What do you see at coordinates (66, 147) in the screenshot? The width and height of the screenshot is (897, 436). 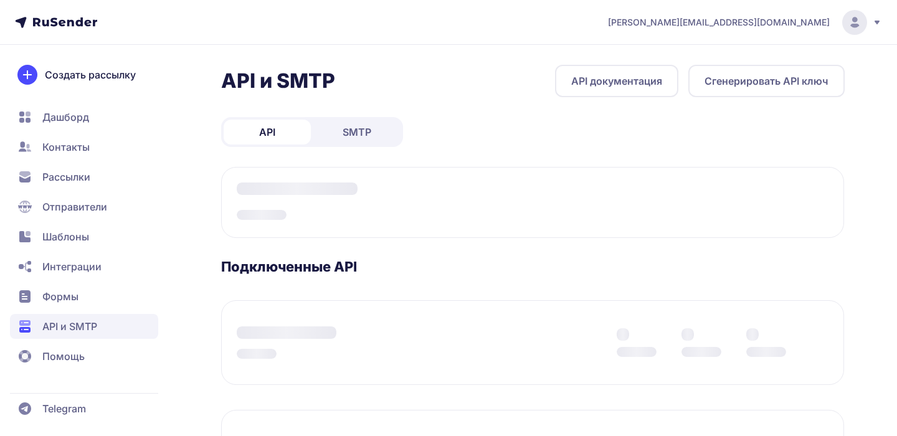 I see `span: Контакты` at bounding box center [66, 147].